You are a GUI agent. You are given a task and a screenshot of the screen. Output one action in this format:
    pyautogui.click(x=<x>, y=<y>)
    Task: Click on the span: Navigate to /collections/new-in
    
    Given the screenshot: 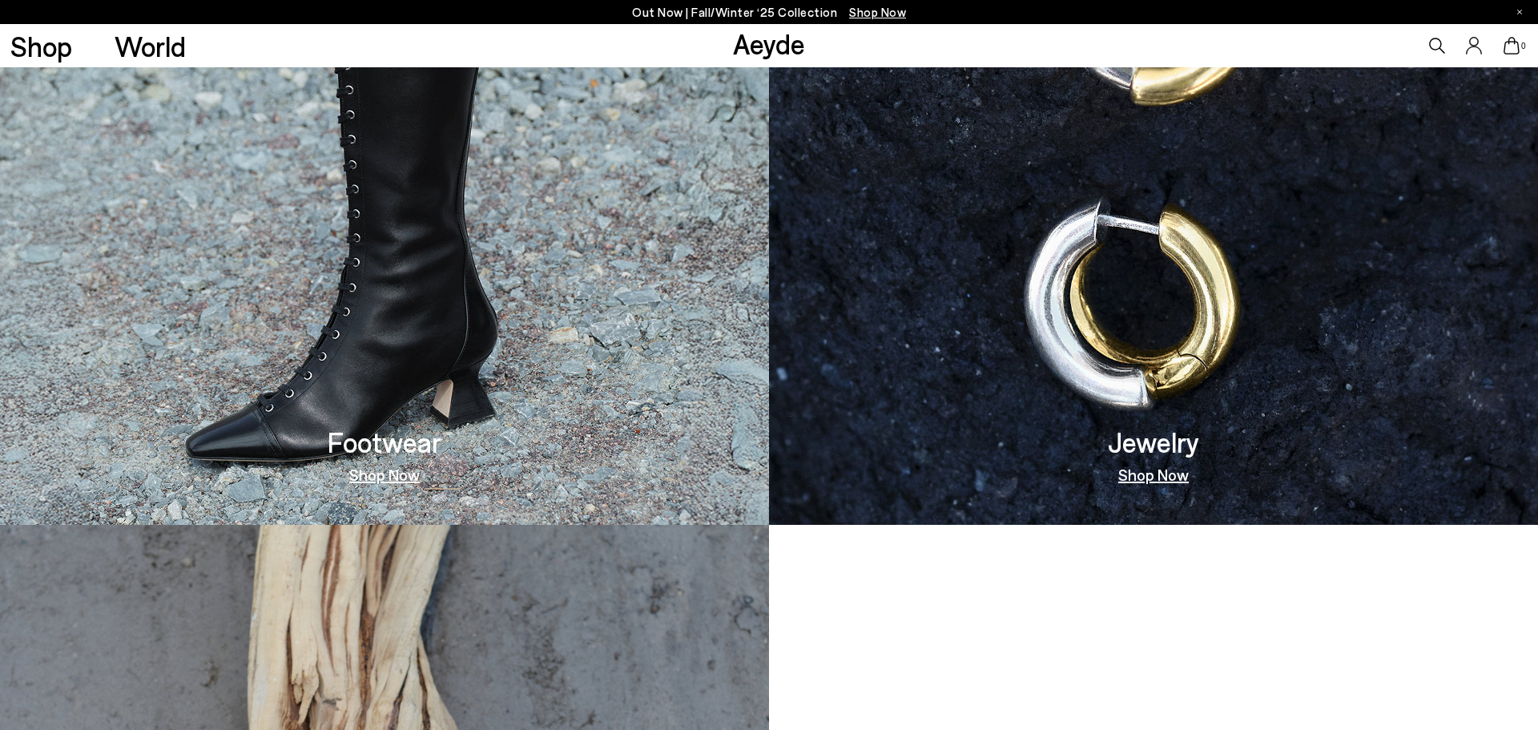 What is the action you would take?
    pyautogui.click(x=877, y=12)
    